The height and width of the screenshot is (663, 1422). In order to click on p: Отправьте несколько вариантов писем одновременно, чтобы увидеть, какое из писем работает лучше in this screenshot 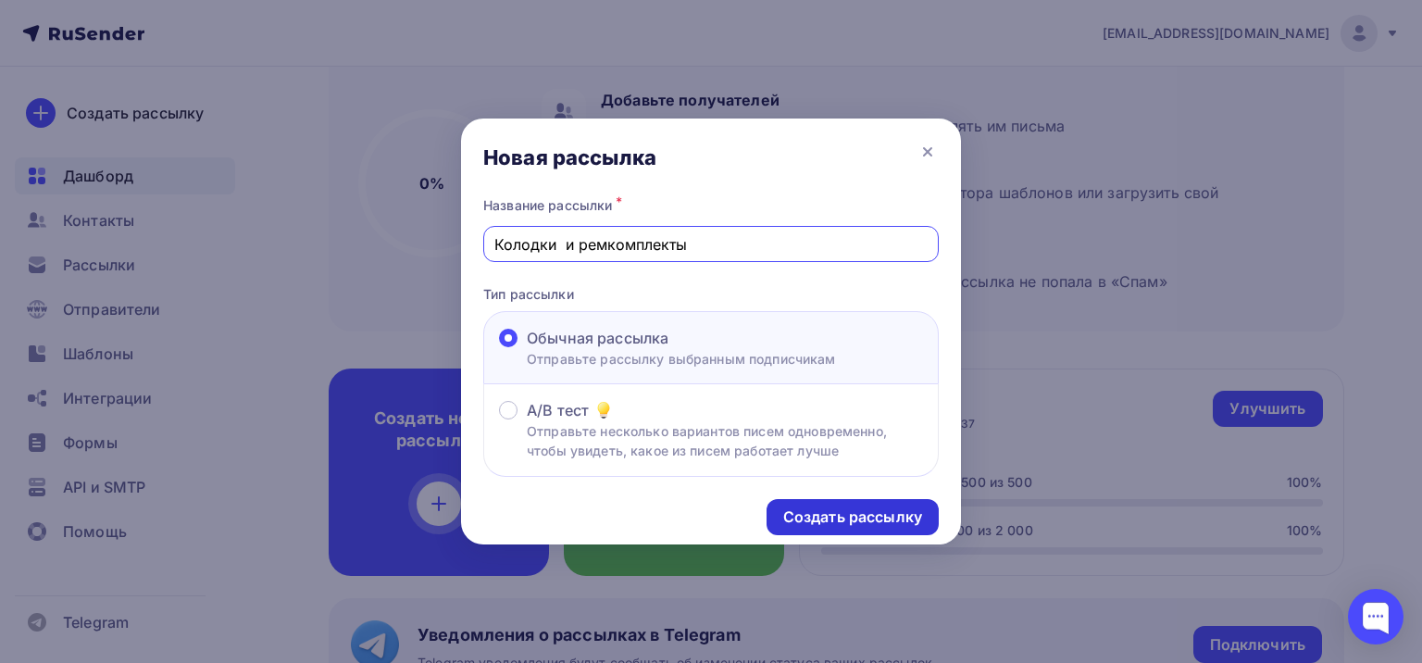, I will do `click(725, 441)`.